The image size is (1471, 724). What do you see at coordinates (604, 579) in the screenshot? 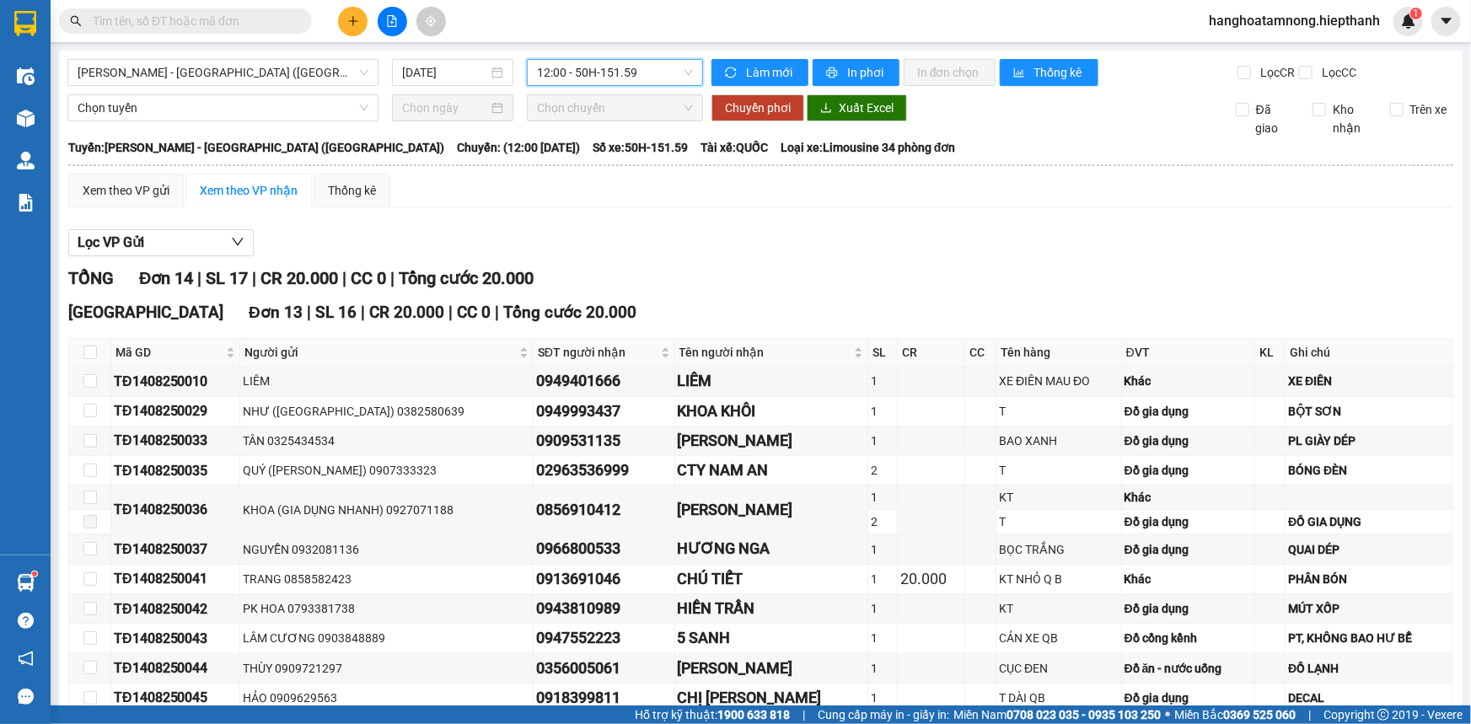
I see `div: 0913691046` at bounding box center [604, 579].